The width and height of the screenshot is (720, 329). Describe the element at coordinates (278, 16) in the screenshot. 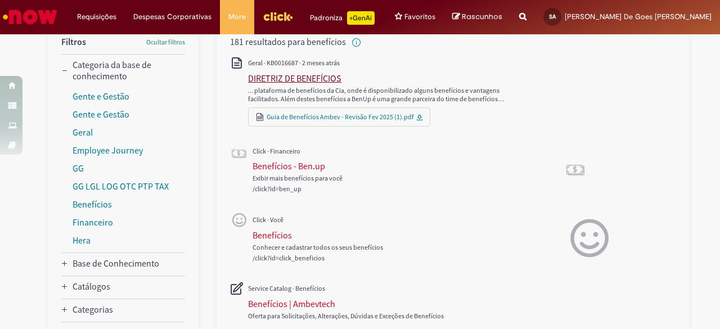

I see `img: click_logo_yellow_360x200.png` at that location.